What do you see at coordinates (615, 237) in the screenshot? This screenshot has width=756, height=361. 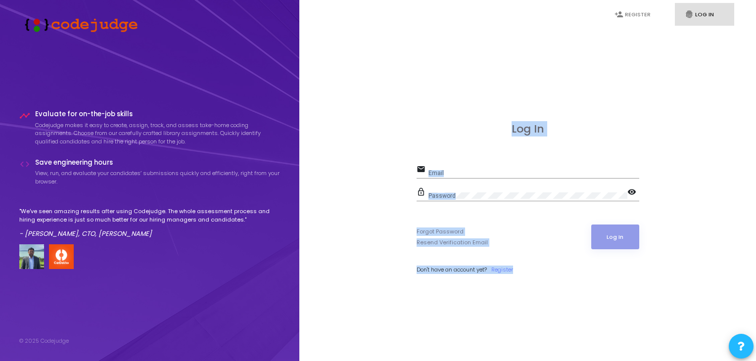 I see `button: Log In` at bounding box center [615, 237].